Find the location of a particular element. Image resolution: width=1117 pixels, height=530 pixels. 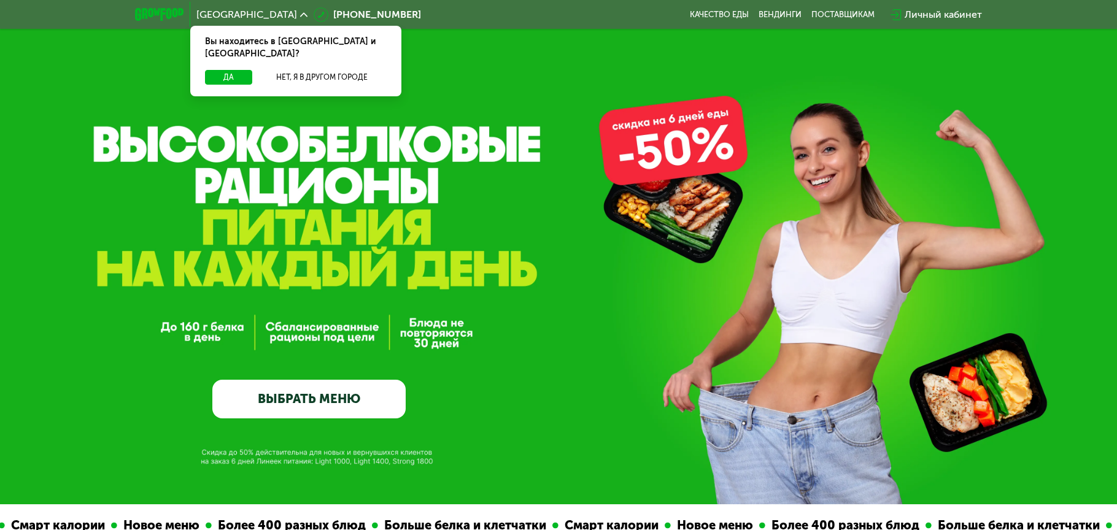

div: поставщикам is located at coordinates (843, 15).